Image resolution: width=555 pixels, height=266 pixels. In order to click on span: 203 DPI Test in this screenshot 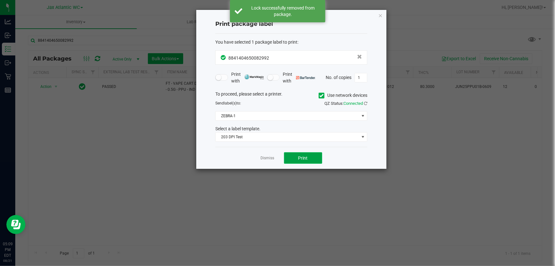, I will do `click(287, 137)`.